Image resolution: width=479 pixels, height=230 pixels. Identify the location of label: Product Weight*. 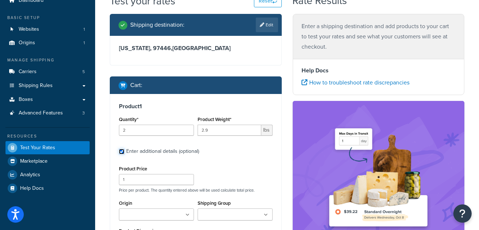
(214, 119).